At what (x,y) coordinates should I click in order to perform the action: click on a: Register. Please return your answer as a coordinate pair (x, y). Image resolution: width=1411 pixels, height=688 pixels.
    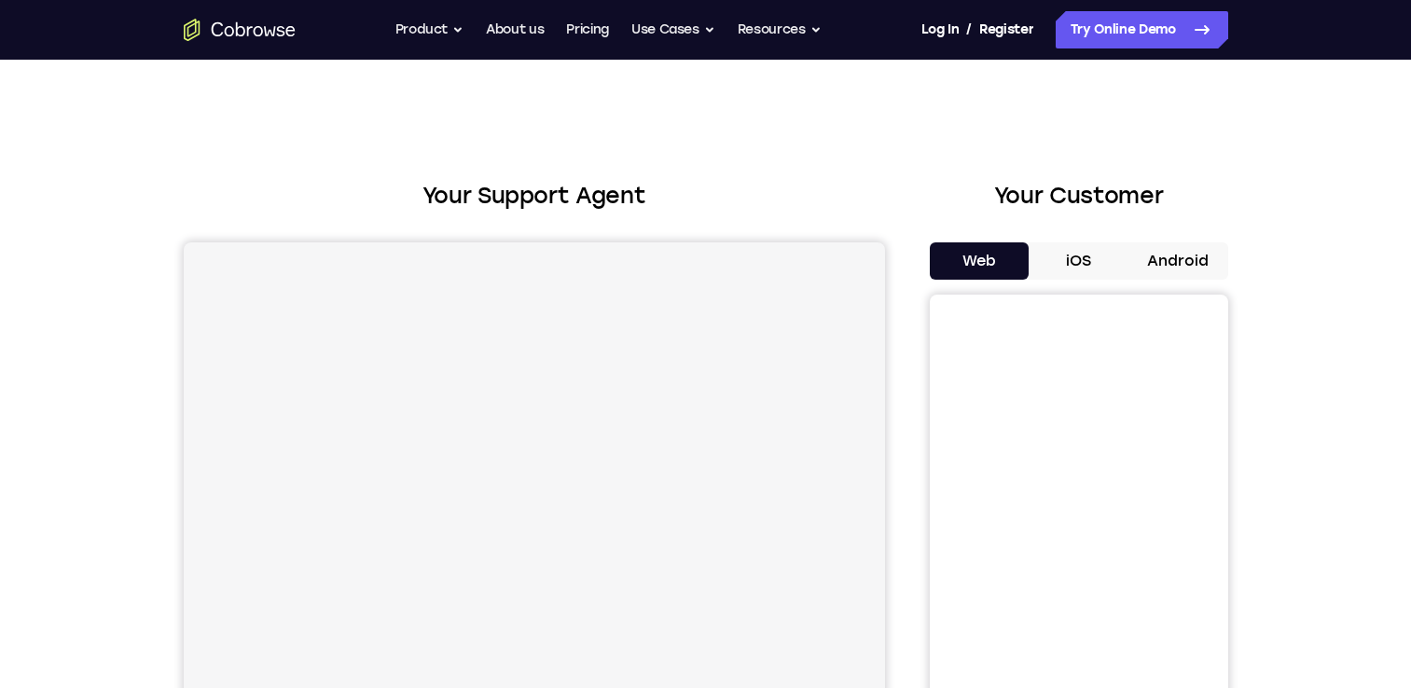
    Looking at the image, I should click on (1006, 30).